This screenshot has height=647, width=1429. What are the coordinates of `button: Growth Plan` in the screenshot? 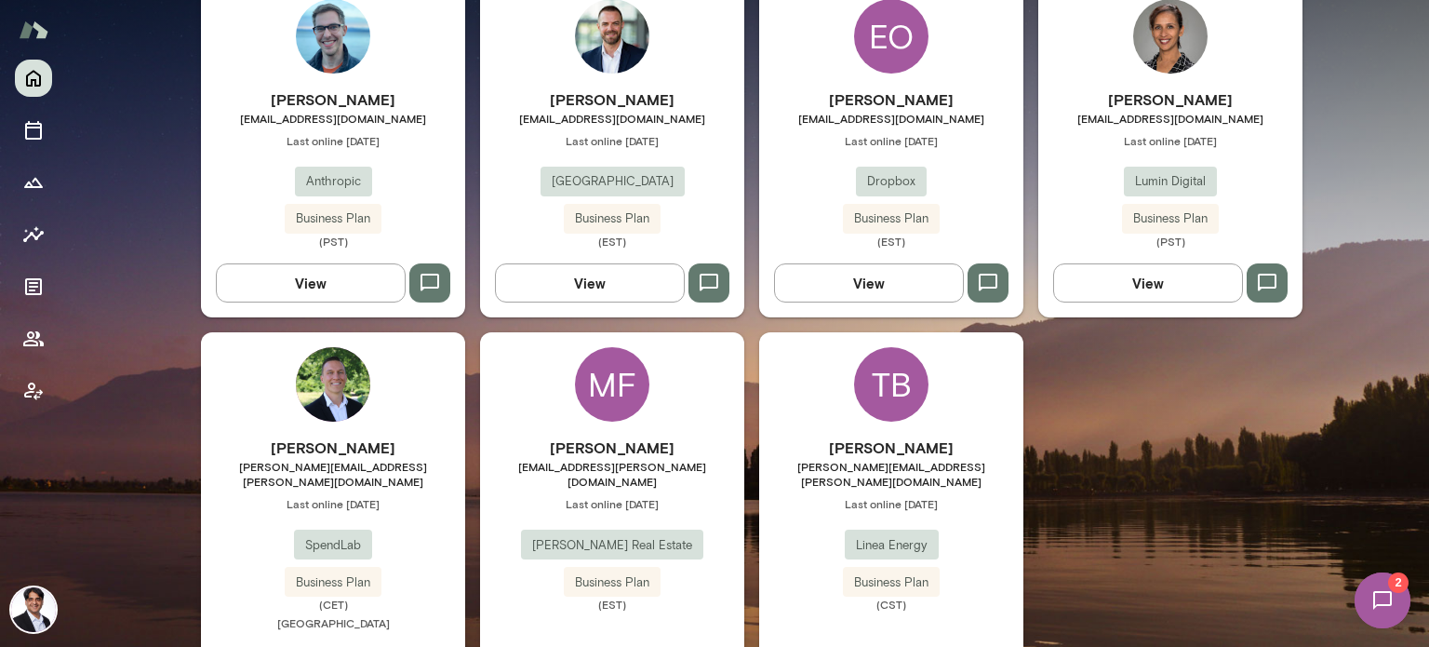 It's located at (34, 182).